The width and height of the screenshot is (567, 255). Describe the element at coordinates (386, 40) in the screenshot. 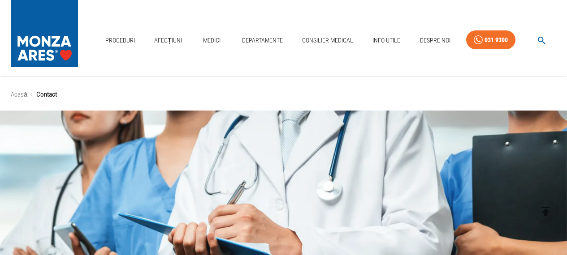

I see `a: Info Utile` at that location.